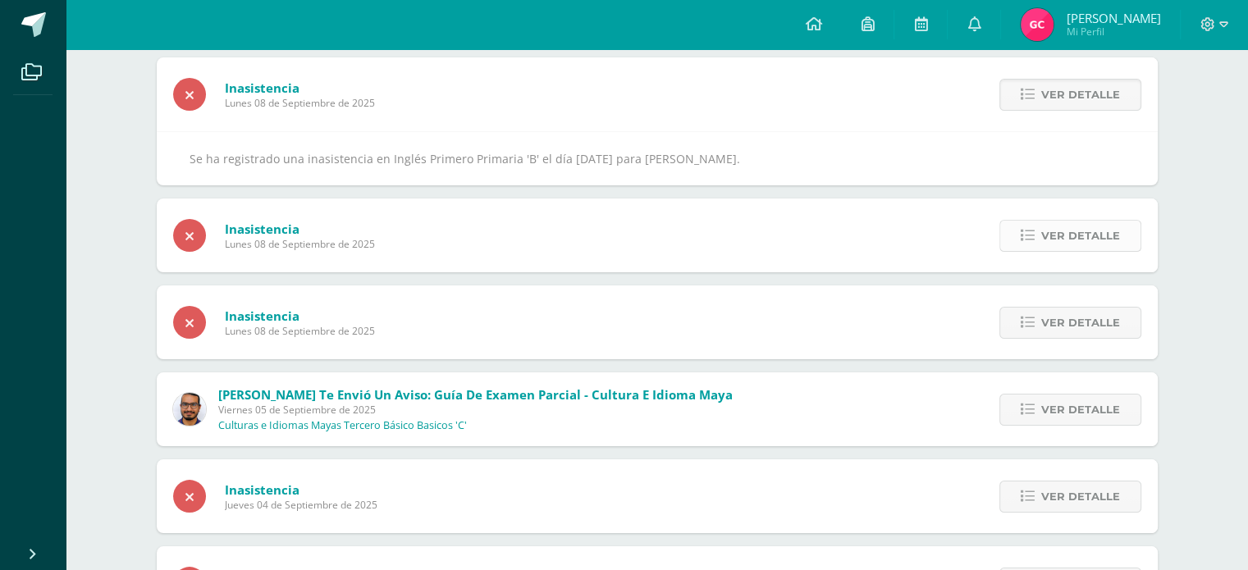 This screenshot has height=570, width=1248. Describe the element at coordinates (189, 409) in the screenshot. I see `img: ef34ee16907c8215cd1846037ce38107.png` at that location.